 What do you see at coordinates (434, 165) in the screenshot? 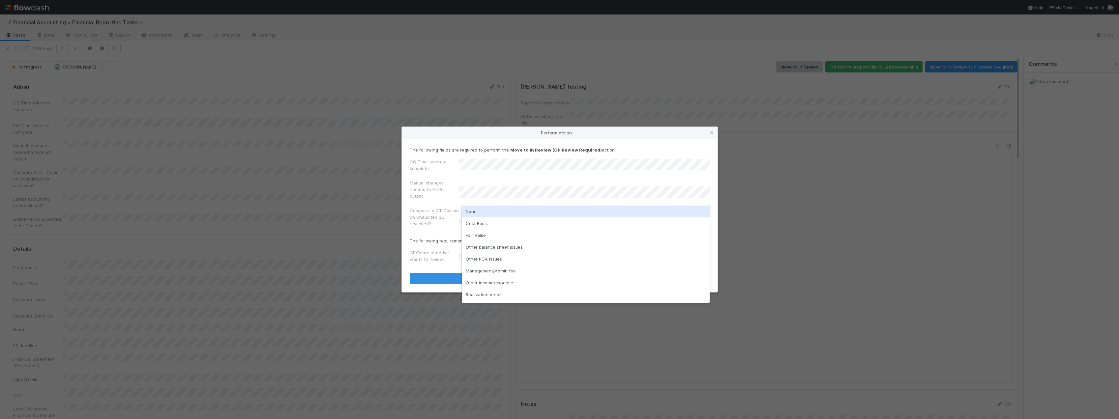
I see `label: CQ Time taken to complete` at bounding box center [434, 165].